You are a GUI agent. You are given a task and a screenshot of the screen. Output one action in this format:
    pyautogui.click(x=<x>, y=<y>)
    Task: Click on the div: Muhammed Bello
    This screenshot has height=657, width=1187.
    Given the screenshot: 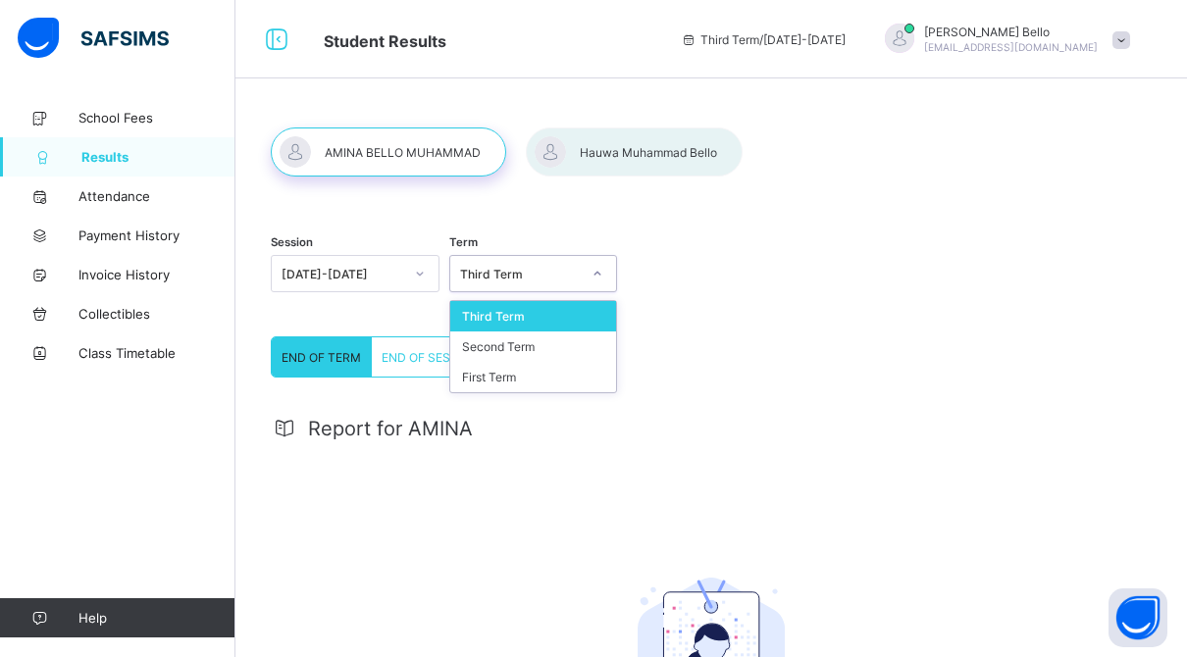 What is the action you would take?
    pyautogui.click(x=1002, y=39)
    